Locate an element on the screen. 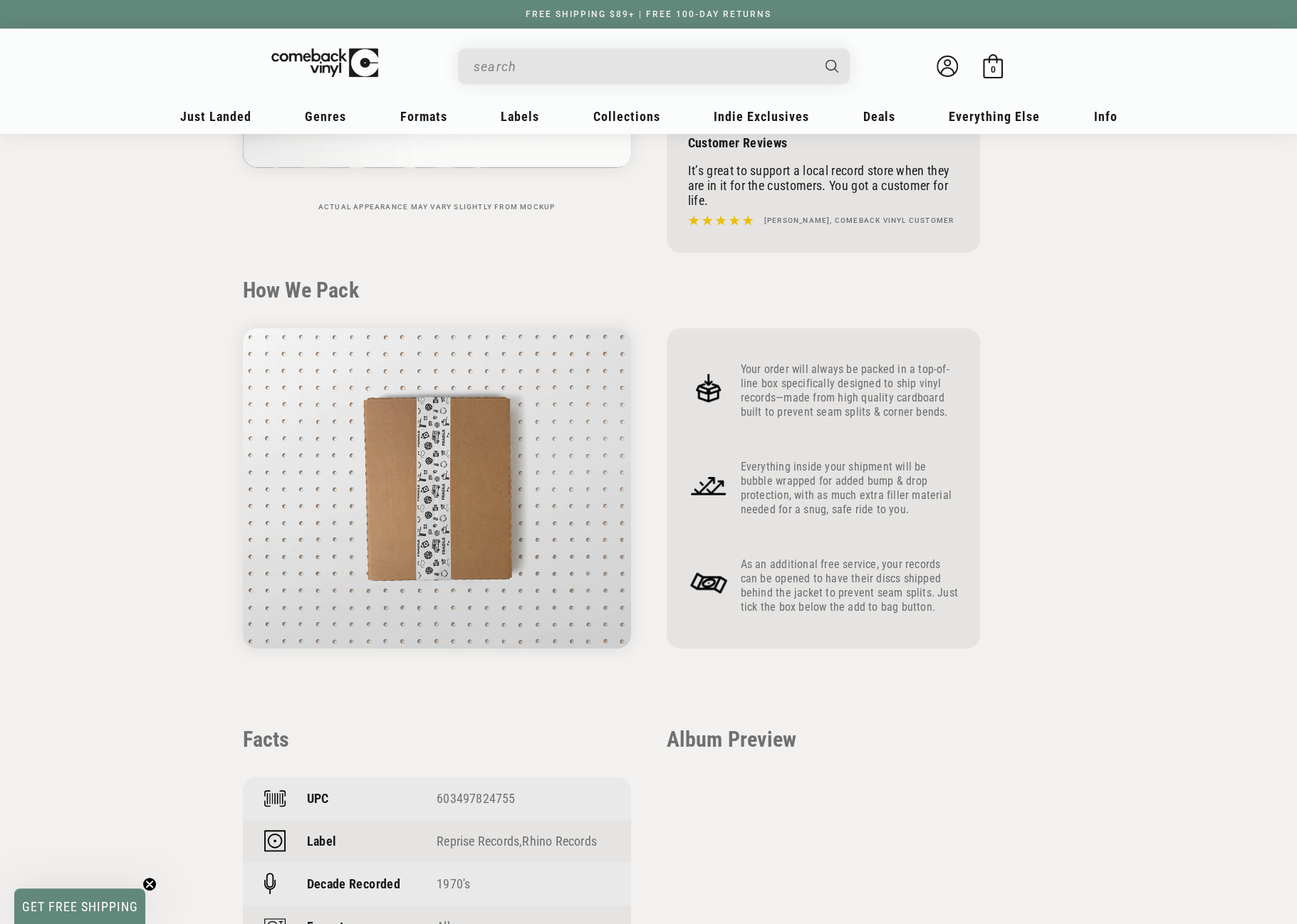 This screenshot has height=924, width=1297. h2: How We Pack is located at coordinates (648, 291).